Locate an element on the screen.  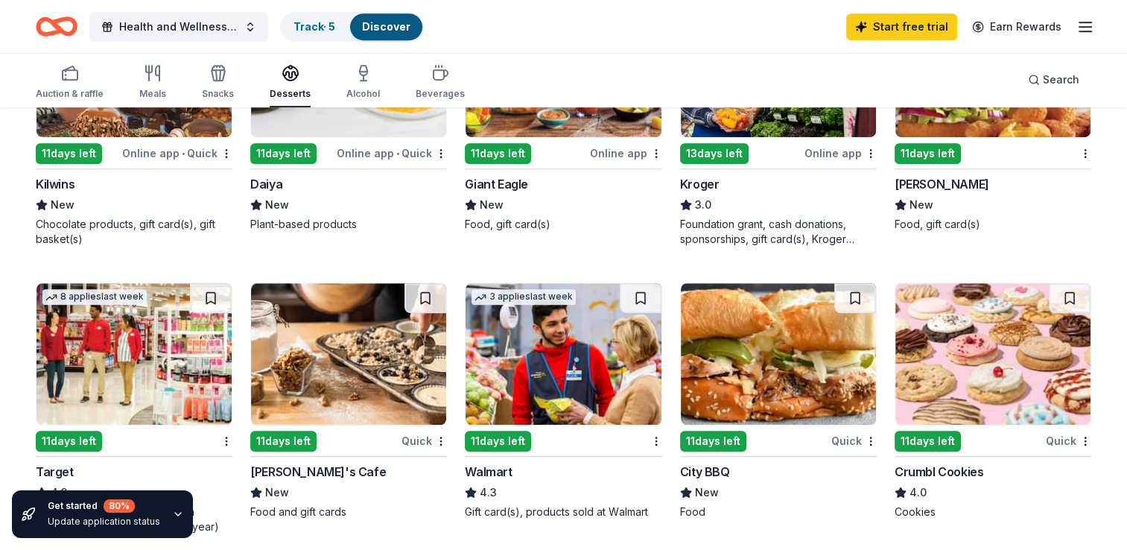
div: City BBQ is located at coordinates (705, 471).